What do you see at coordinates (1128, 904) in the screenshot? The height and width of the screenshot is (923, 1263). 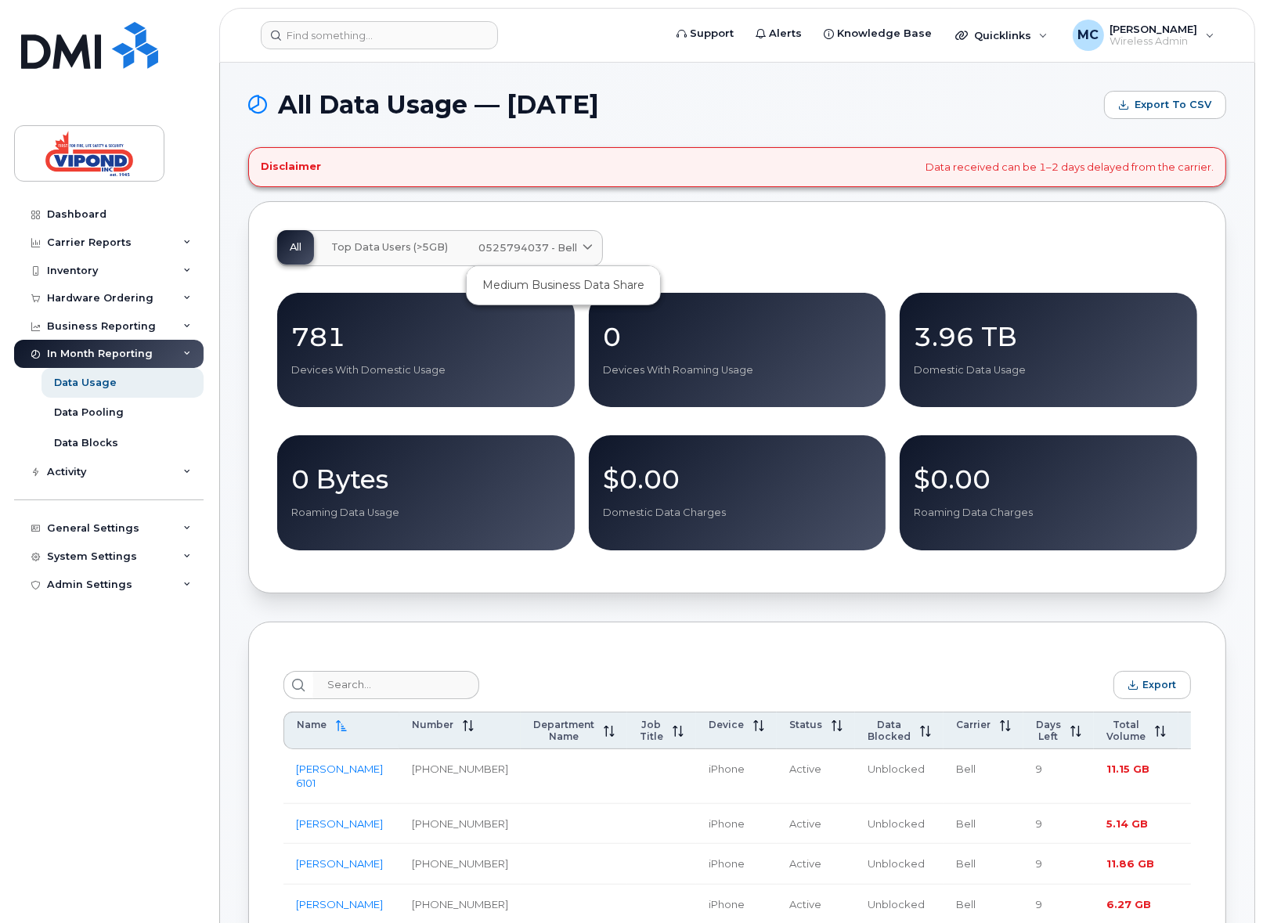 I see `span: 6.27 GB` at bounding box center [1128, 904].